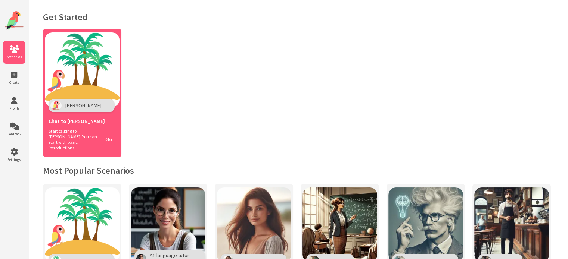 Image resolution: width=568 pixels, height=259 pixels. I want to click on h1: Get Started, so click(298, 17).